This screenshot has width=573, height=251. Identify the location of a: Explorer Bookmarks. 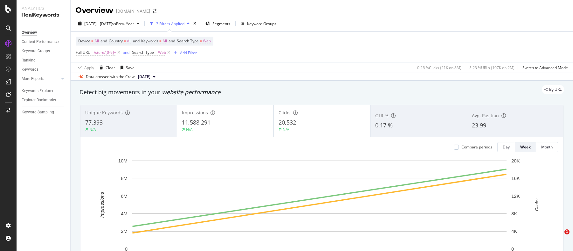
(44, 100).